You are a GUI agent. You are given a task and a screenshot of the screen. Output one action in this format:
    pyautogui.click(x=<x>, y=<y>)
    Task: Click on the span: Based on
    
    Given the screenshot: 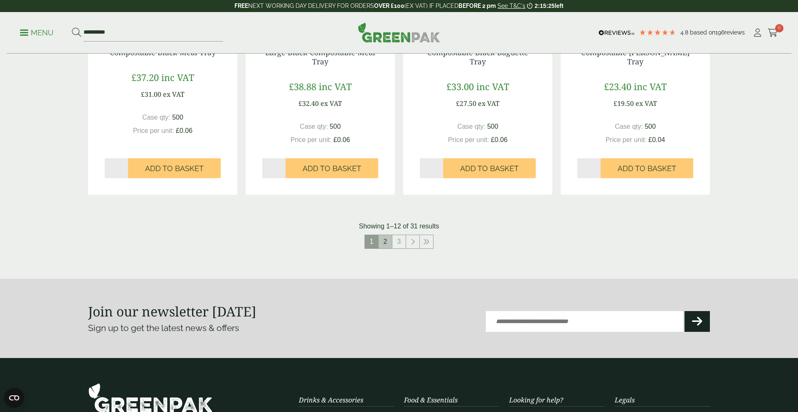 What is the action you would take?
    pyautogui.click(x=703, y=32)
    